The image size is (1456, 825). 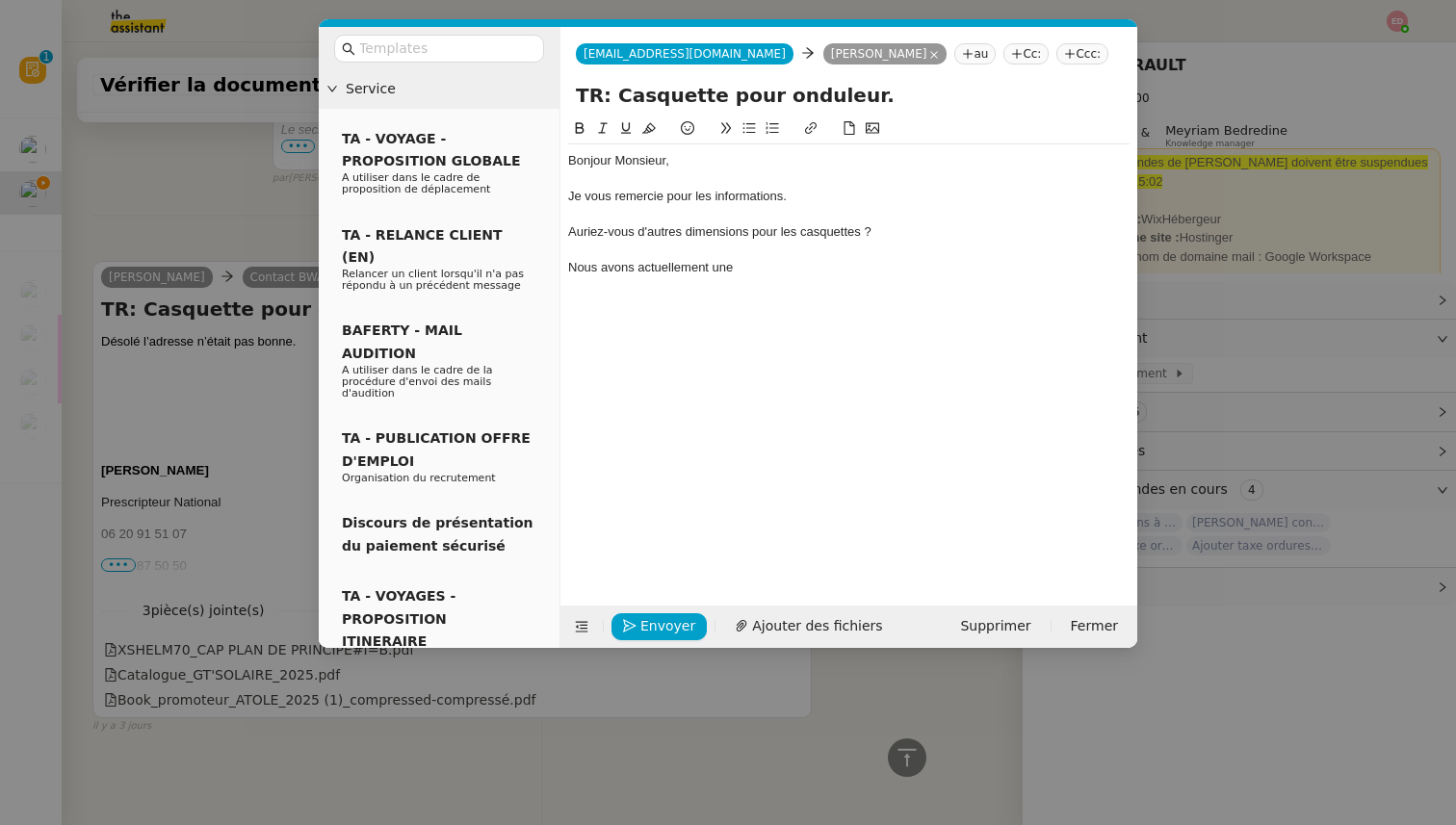 I want to click on div: Je vous remercie pour les informations., so click(x=848, y=197).